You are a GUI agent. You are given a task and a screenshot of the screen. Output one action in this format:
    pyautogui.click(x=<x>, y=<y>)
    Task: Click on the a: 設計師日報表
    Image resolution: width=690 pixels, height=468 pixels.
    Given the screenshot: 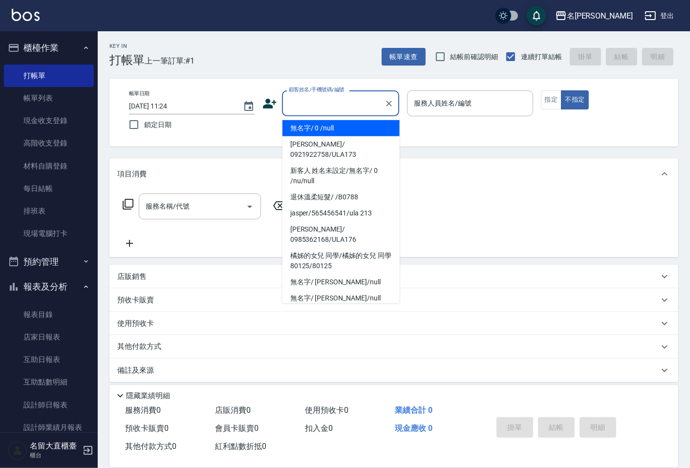 What is the action you would take?
    pyautogui.click(x=49, y=405)
    